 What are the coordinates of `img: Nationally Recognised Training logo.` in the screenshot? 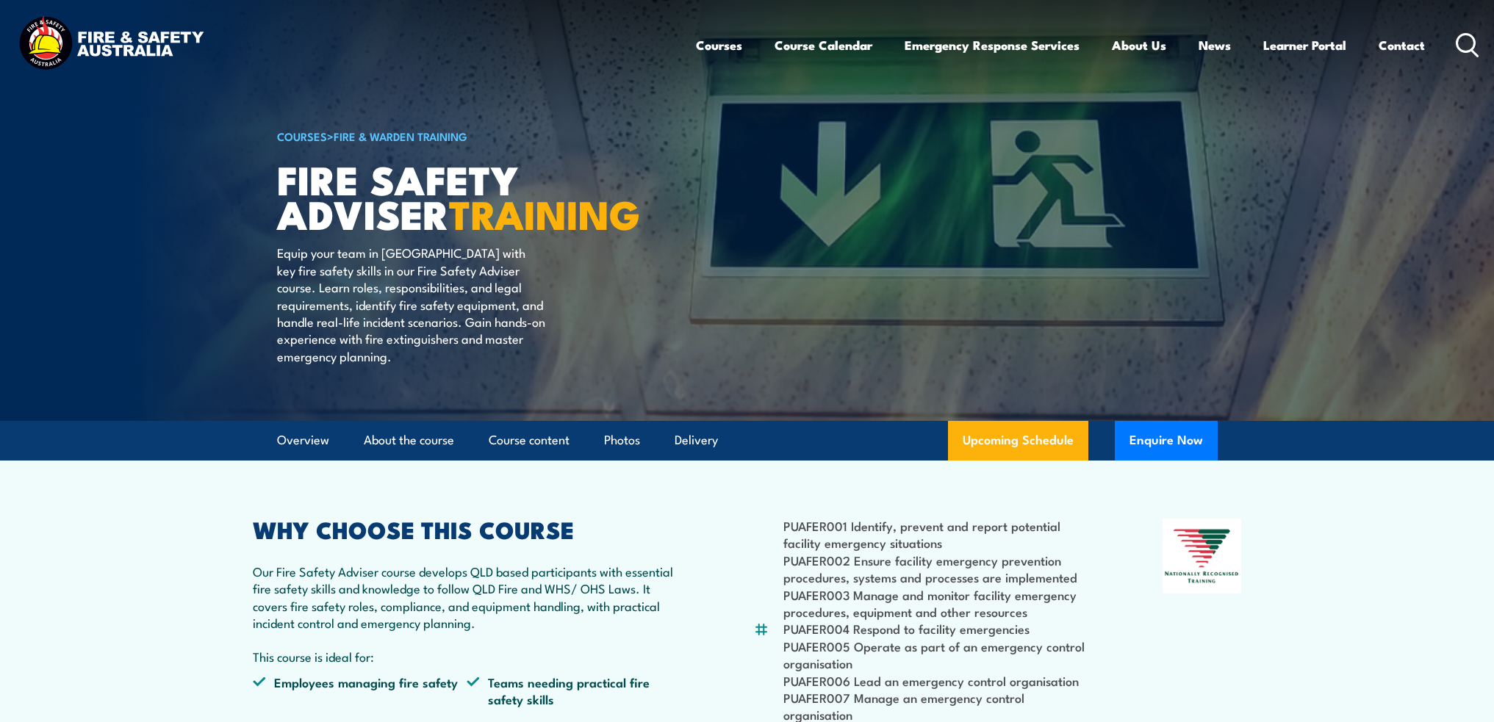 It's located at (1202, 556).